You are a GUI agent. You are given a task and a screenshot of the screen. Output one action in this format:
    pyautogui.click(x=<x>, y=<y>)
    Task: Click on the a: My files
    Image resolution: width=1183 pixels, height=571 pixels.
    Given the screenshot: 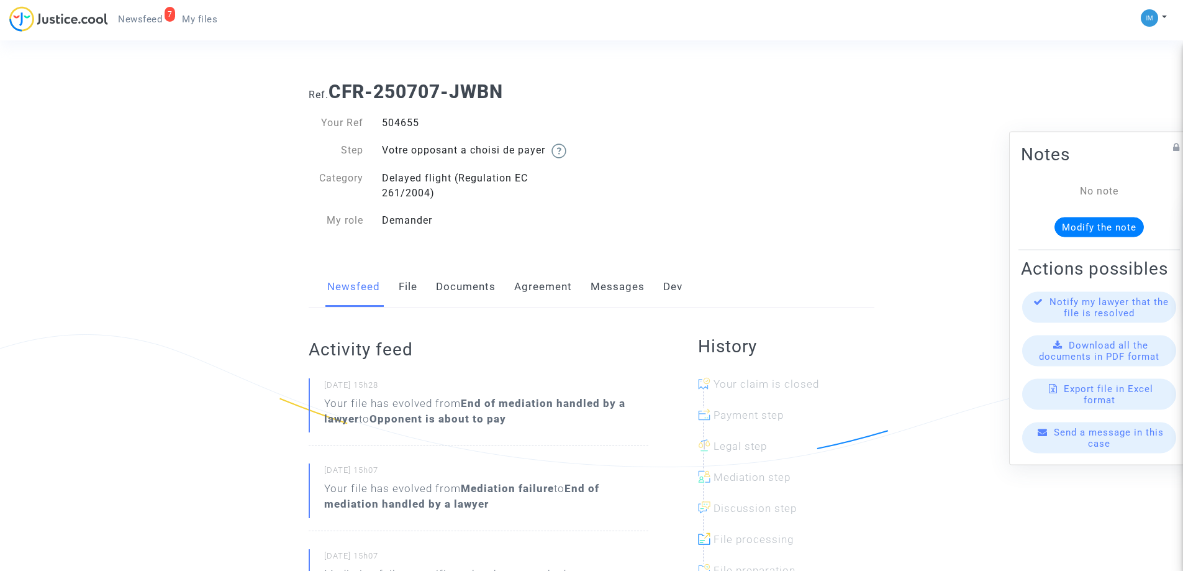 What is the action you would take?
    pyautogui.click(x=199, y=19)
    